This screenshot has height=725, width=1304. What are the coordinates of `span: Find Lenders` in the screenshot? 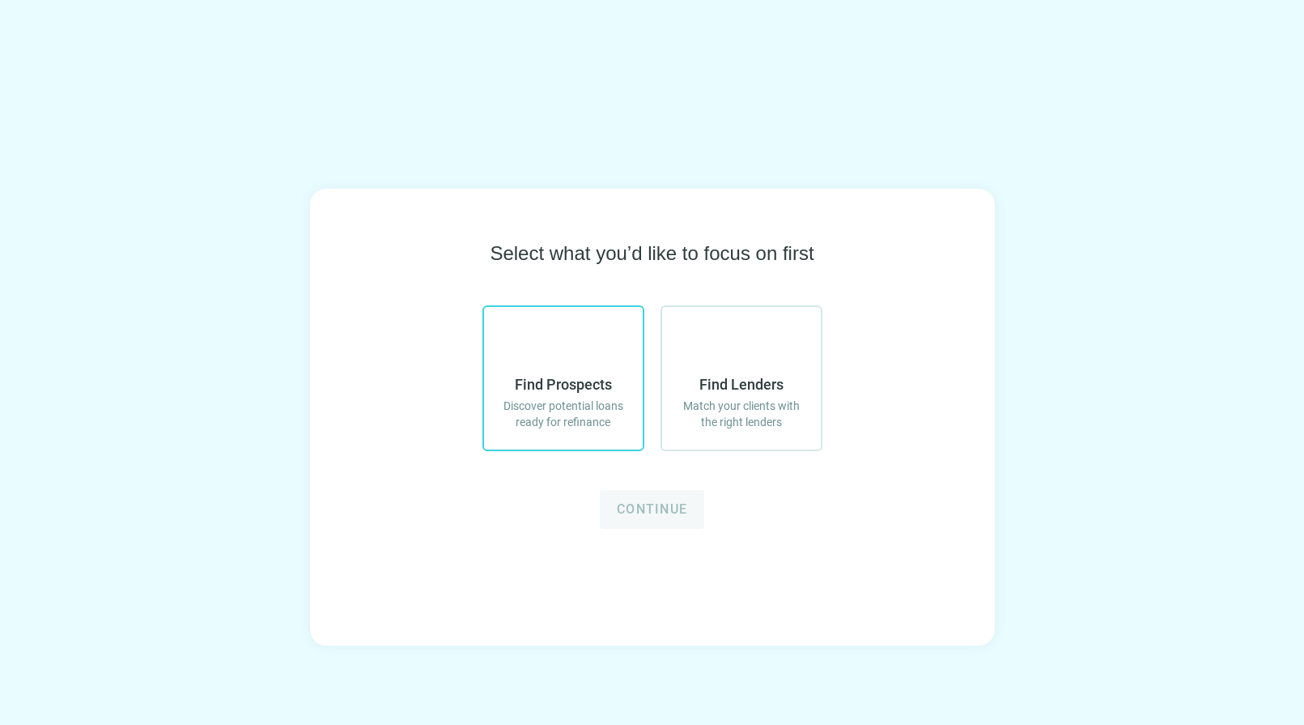 It's located at (742, 385).